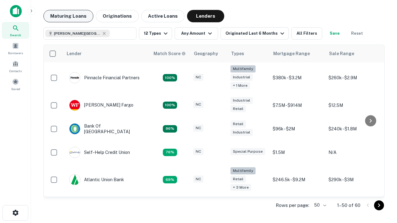 This screenshot has width=397, height=223. What do you see at coordinates (348, 206) in the screenshot?
I see `p: 1–50 of 60` at bounding box center [348, 206].